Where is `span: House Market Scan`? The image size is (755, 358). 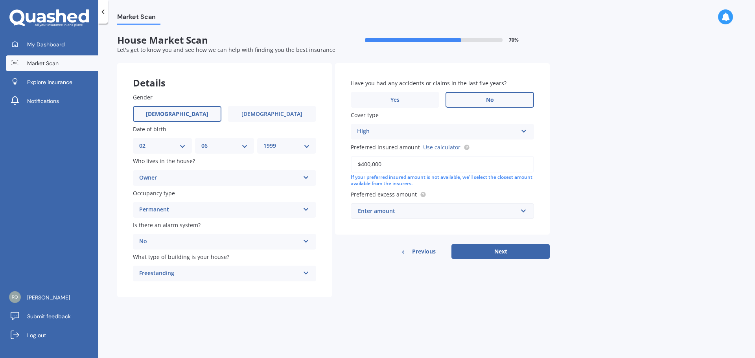
span: House Market Scan is located at coordinates (225, 40).